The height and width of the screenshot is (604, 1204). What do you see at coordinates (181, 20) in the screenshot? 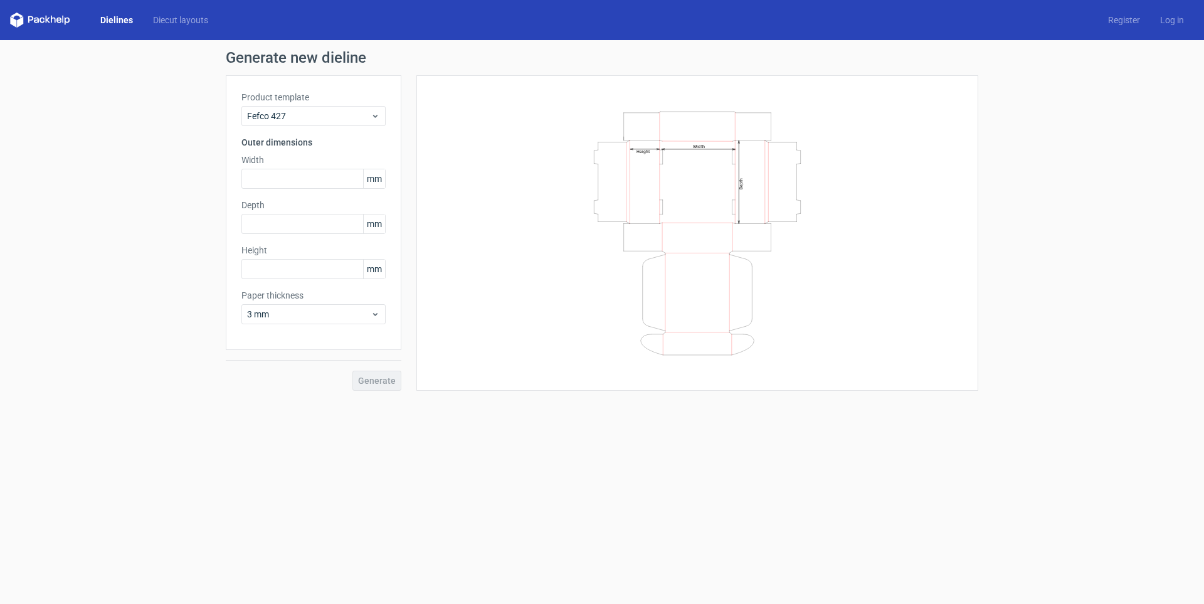
I see `a: Diecut layouts` at bounding box center [181, 20].